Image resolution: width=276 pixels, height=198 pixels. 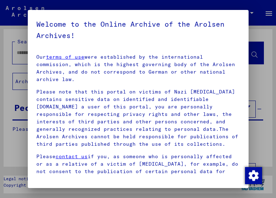 What do you see at coordinates (138, 168) in the screenshot?
I see `p: Please if you, as someone who is personally affected or as a relative of a victim of [MEDICAL_DAT...` at bounding box center [138, 168].